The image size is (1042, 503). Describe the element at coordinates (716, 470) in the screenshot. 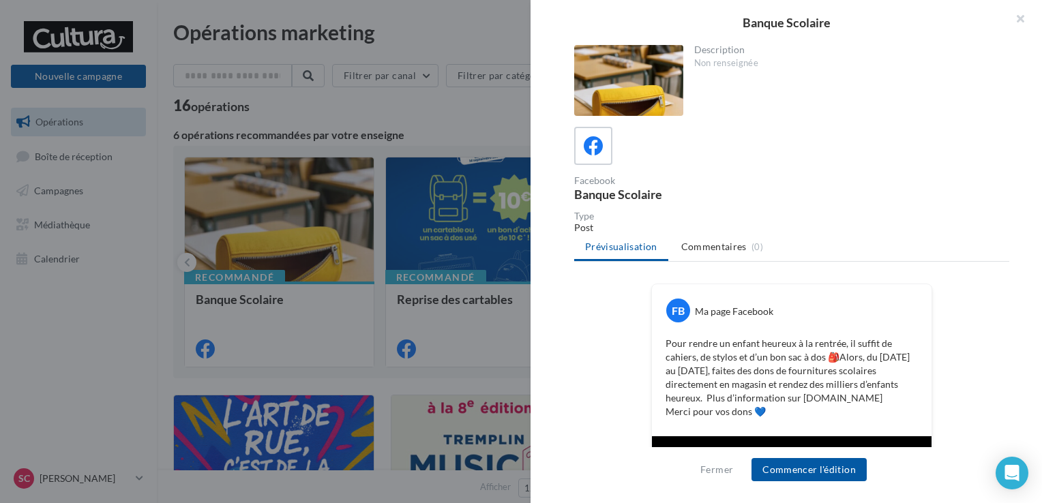

I see `button: Fermer` at that location.